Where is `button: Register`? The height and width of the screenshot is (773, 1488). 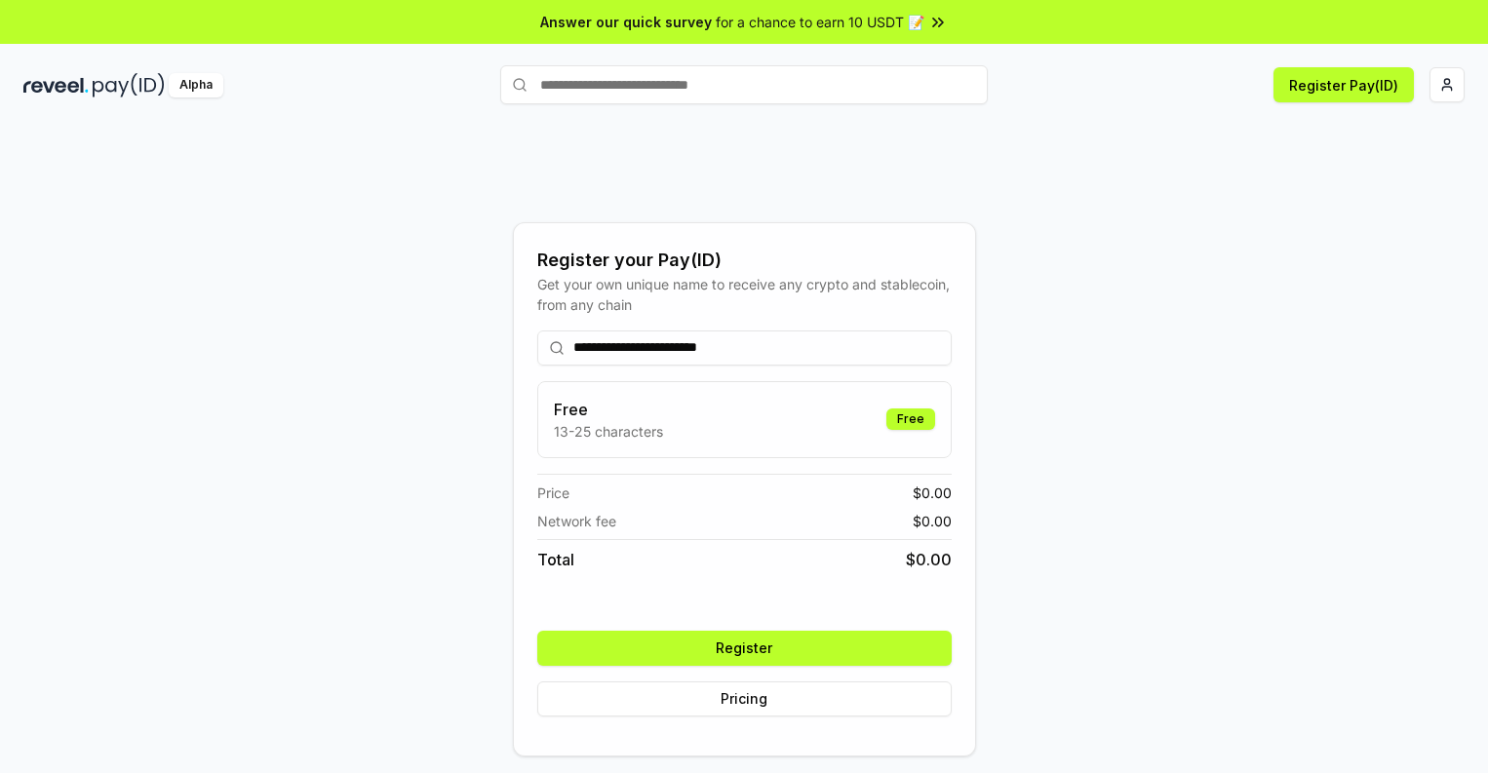 button: Register is located at coordinates (744, 649).